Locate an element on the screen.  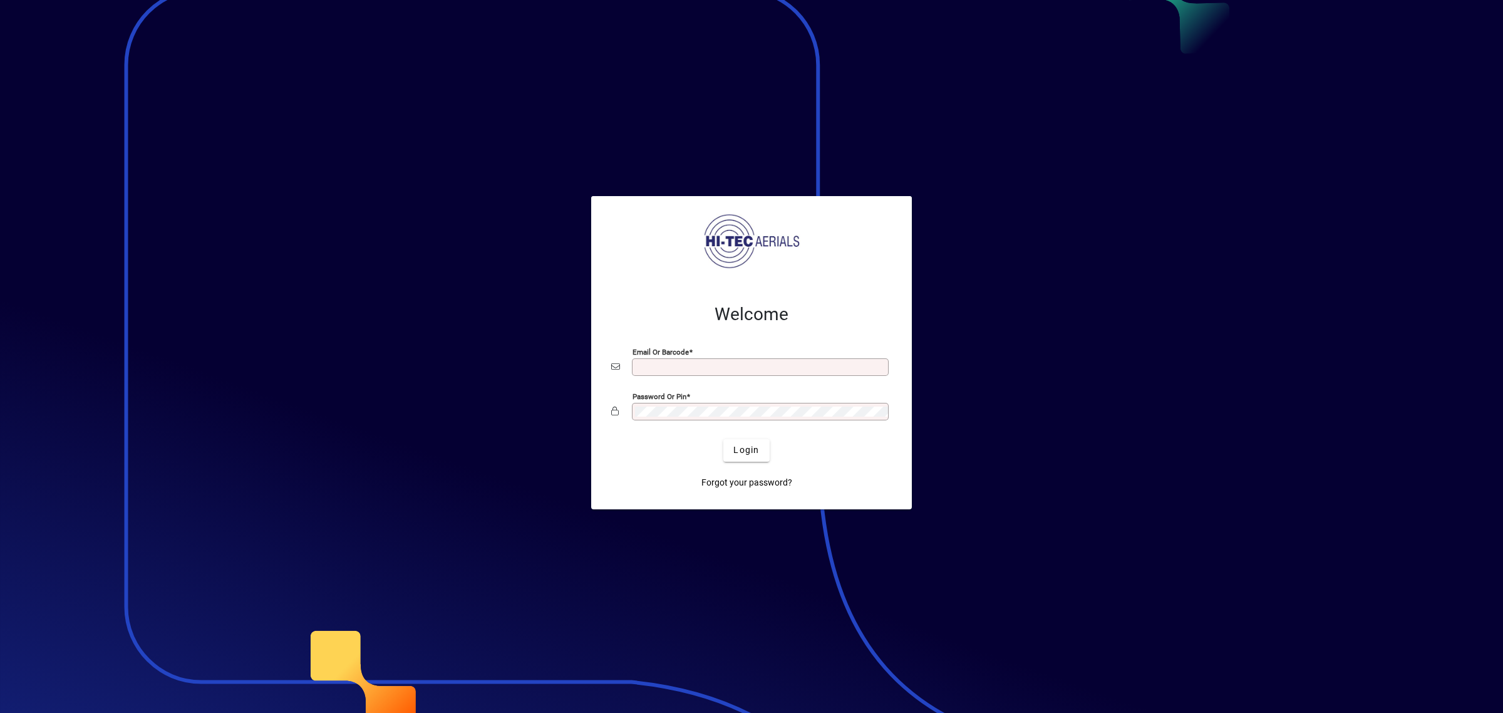
h2: Welcome is located at coordinates (751, 314).